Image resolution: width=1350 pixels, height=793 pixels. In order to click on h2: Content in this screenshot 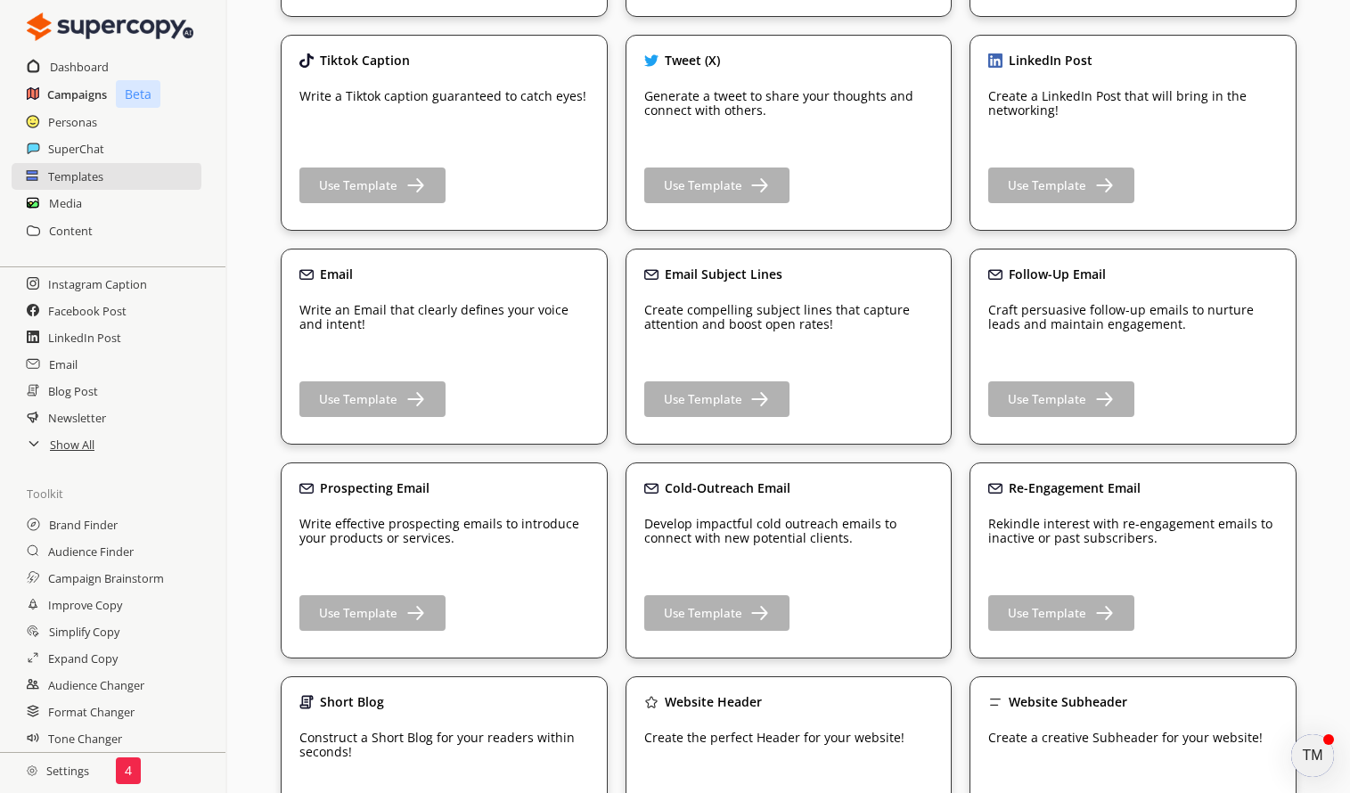, I will do `click(70, 231)`.